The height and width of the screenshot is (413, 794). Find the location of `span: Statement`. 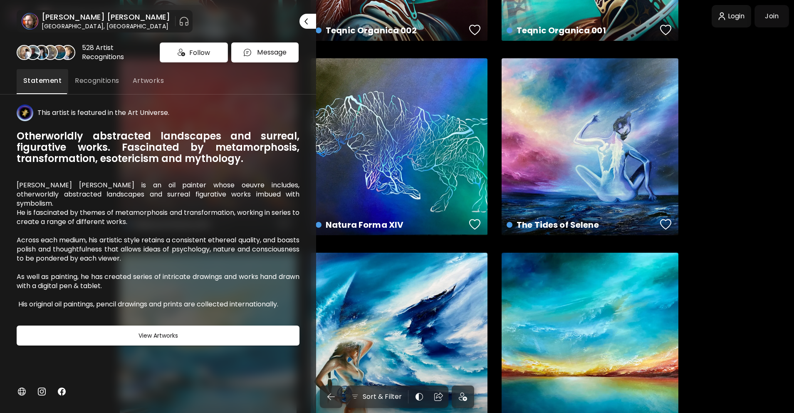

span: Statement is located at coordinates (42, 81).